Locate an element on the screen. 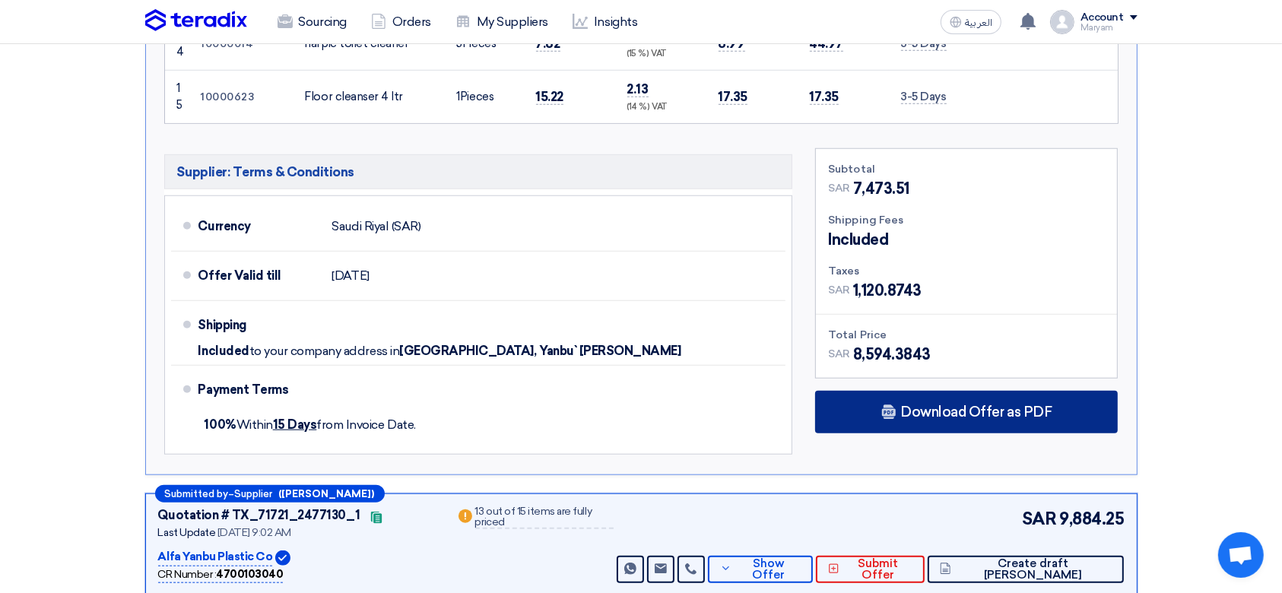  img: Verified Account is located at coordinates (283, 558).